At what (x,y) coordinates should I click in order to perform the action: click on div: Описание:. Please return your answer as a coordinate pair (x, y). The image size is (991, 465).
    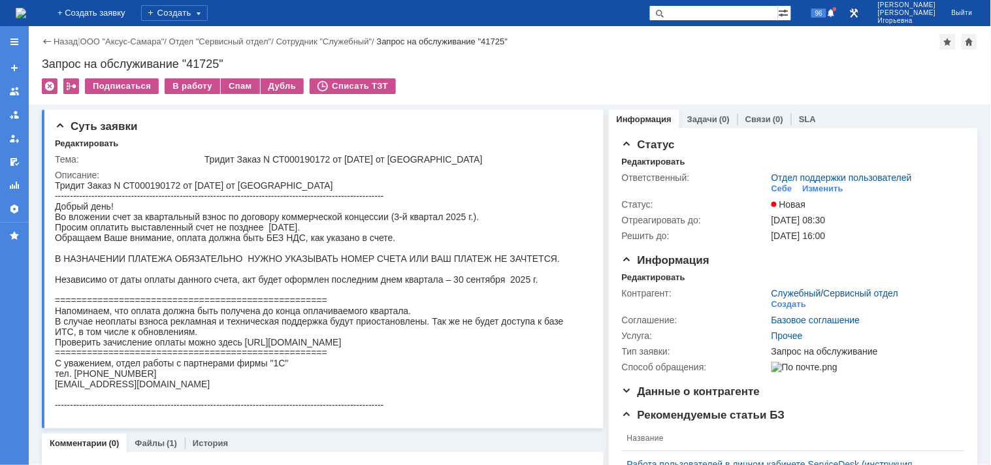
    Looking at the image, I should click on (321, 175).